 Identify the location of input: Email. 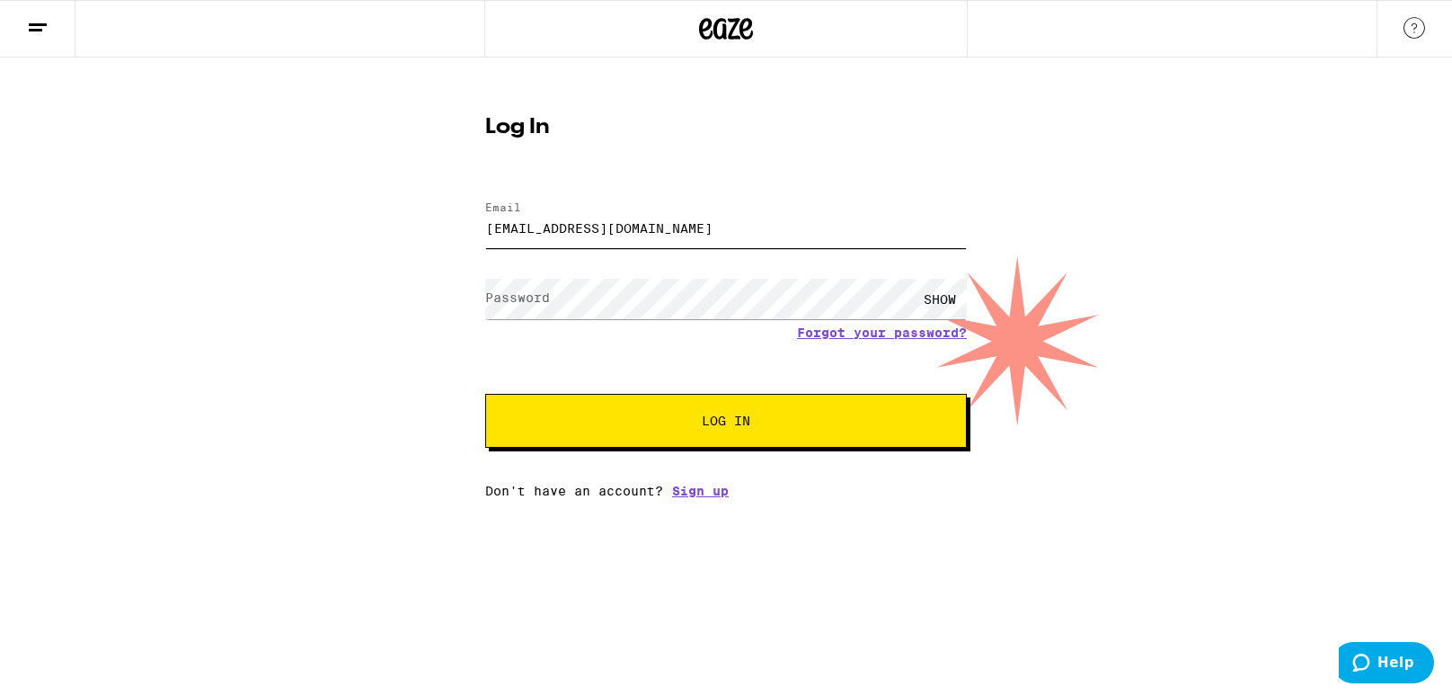
(726, 227).